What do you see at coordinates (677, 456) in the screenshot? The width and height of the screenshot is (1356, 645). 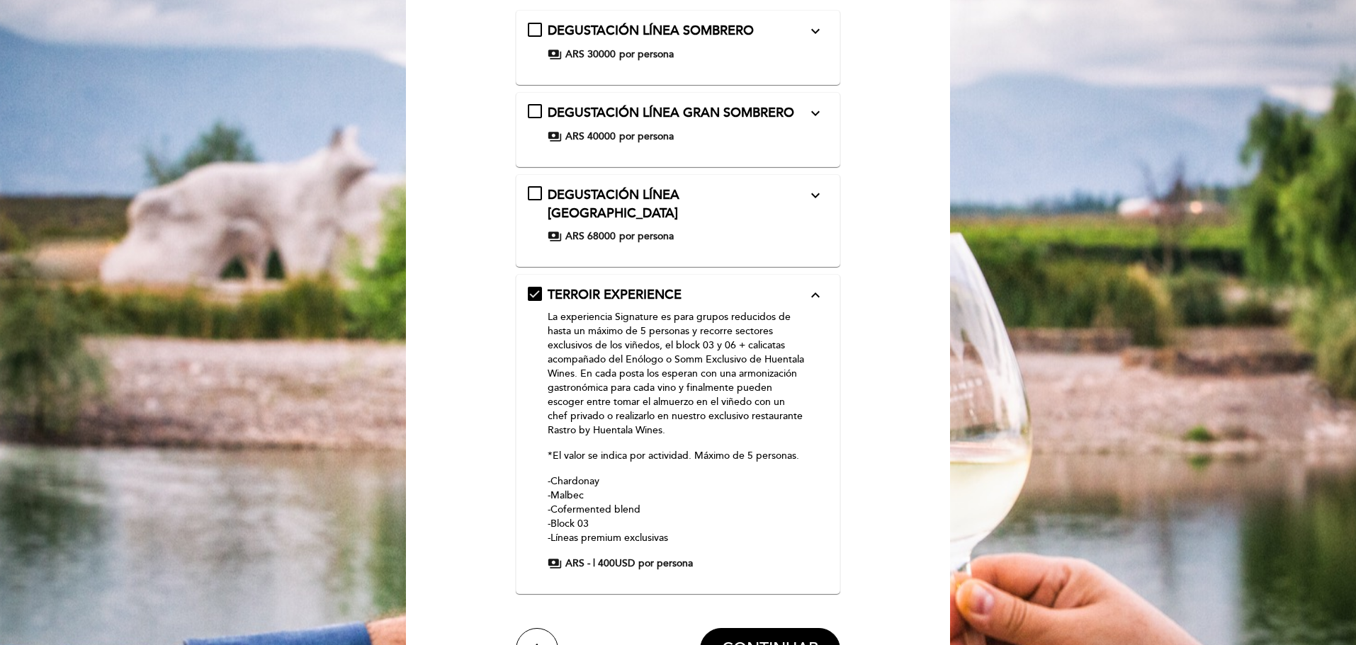 I see `p: *El valor se indica por actividad. Máximo de 5 personas.` at bounding box center [677, 456].